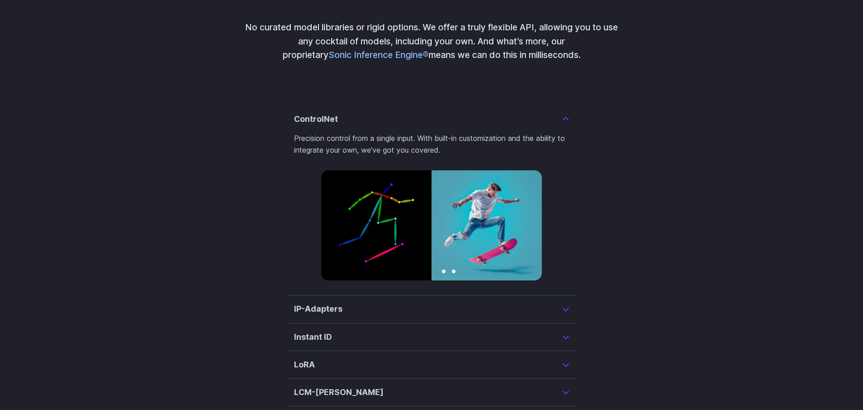 The height and width of the screenshot is (410, 863). What do you see at coordinates (432, 144) in the screenshot?
I see `p: Precision control from a single input. With built-in customization and the ability to integrate y...` at bounding box center [432, 144].